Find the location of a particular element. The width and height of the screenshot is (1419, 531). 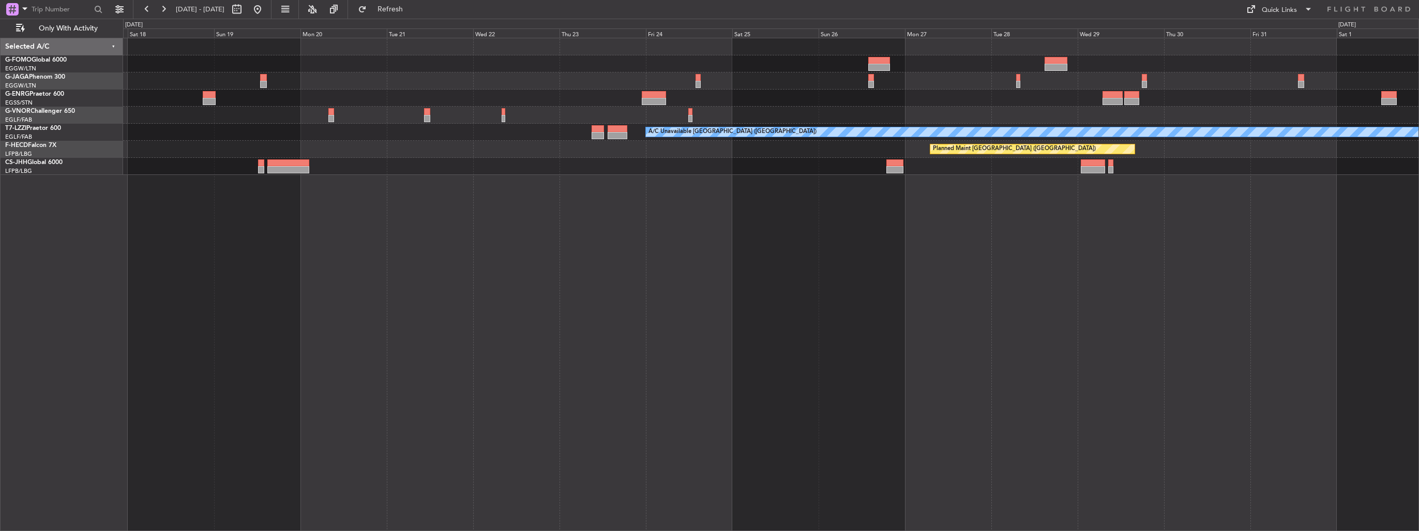

span: G-ENRG is located at coordinates (17, 94).